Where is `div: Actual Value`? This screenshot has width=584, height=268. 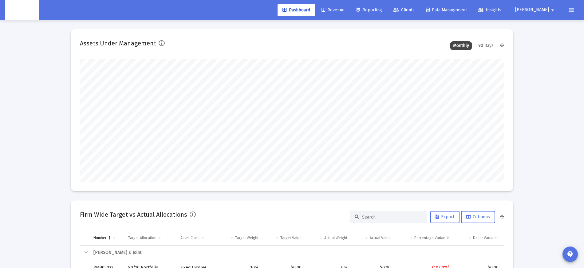
div: Actual Value is located at coordinates (380, 238).